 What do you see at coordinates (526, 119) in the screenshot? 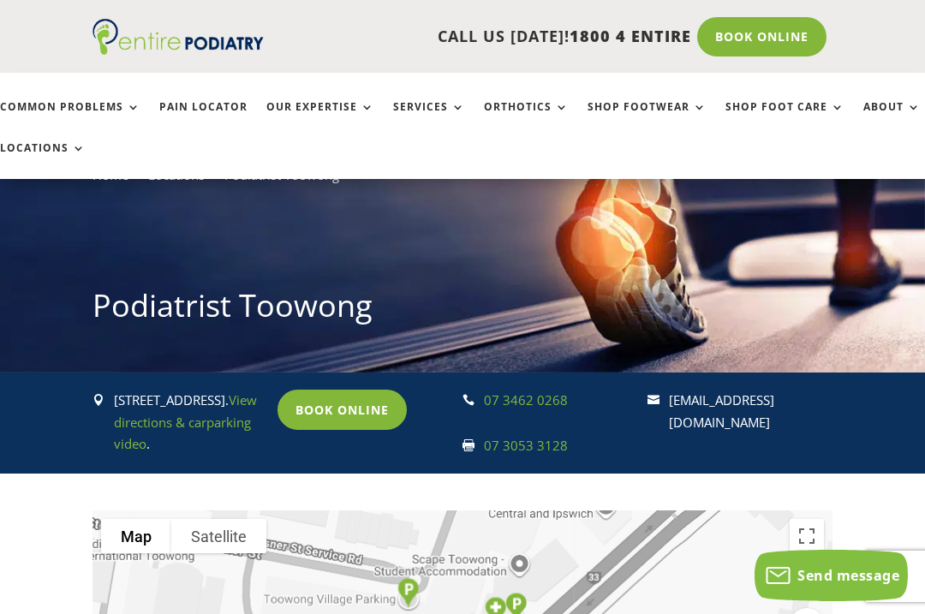
I see `a: Orthotics` at bounding box center [526, 119].